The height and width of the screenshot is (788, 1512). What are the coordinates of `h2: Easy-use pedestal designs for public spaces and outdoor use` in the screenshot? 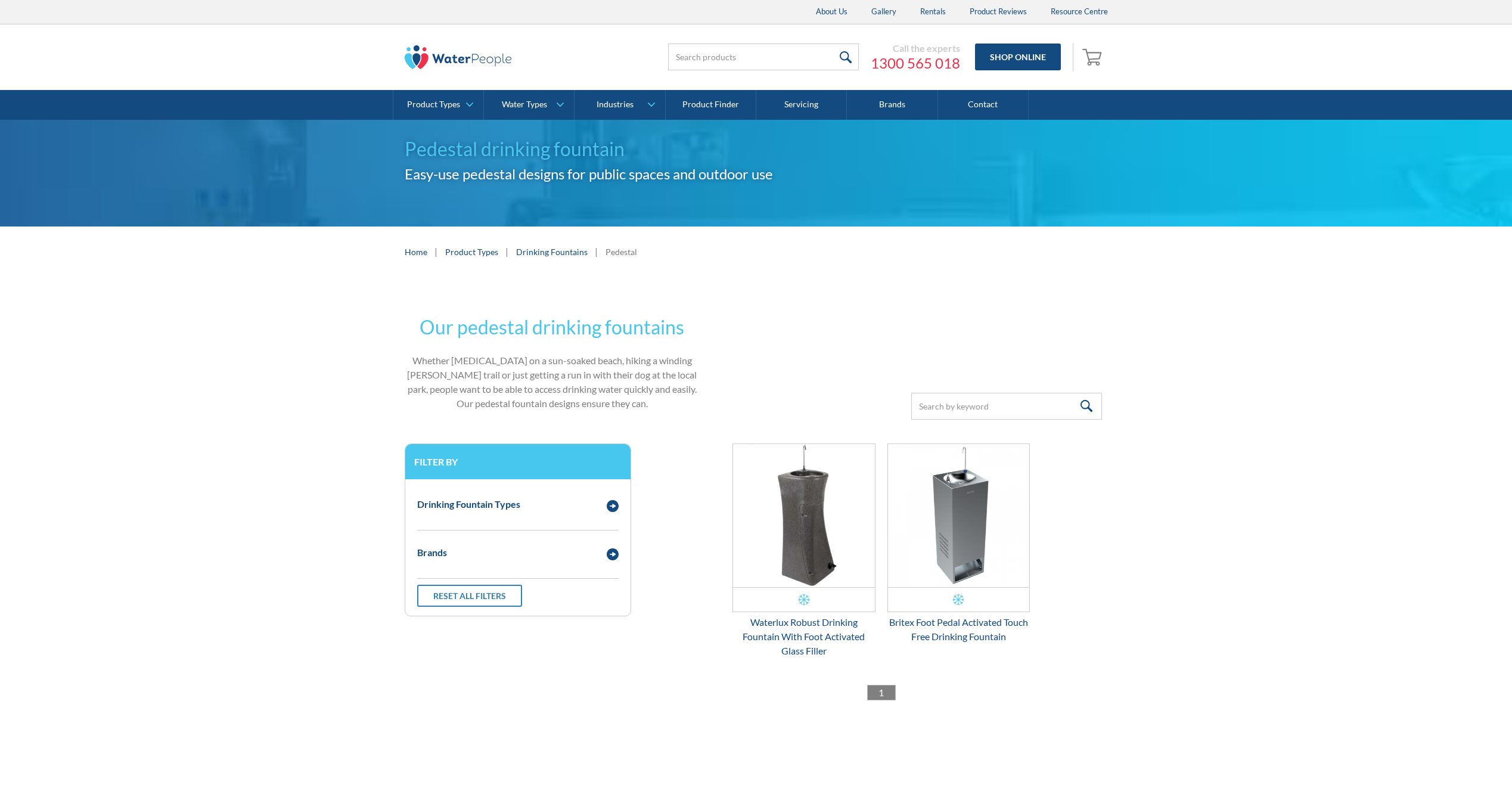 It's located at (610, 175).